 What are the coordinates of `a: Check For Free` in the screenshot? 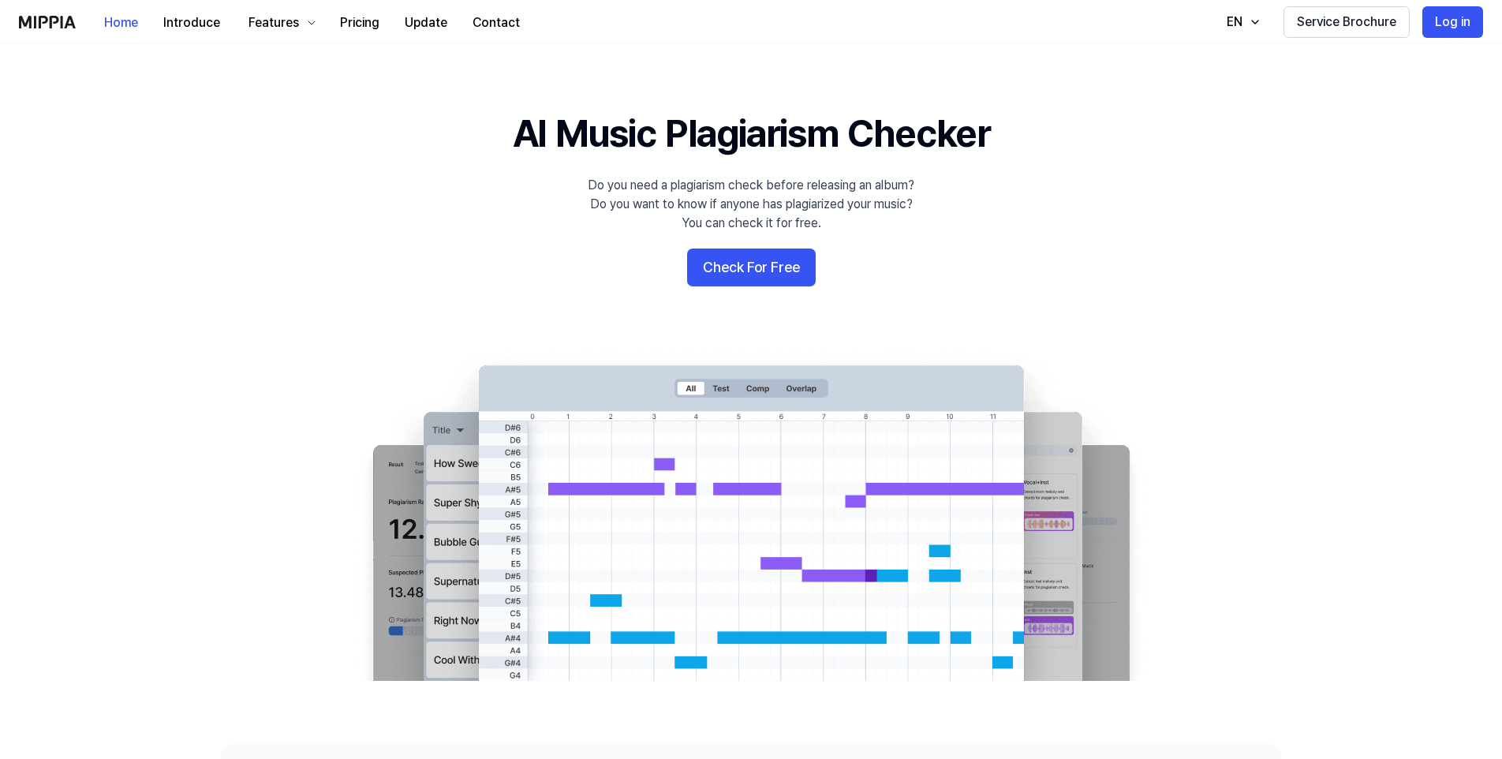 It's located at (751, 267).